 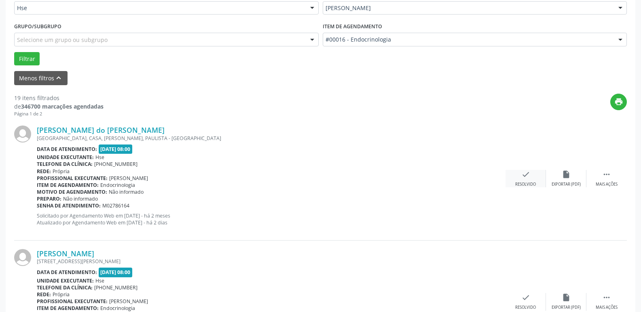 What do you see at coordinates (618, 102) in the screenshot?
I see `i: print` at bounding box center [618, 102].